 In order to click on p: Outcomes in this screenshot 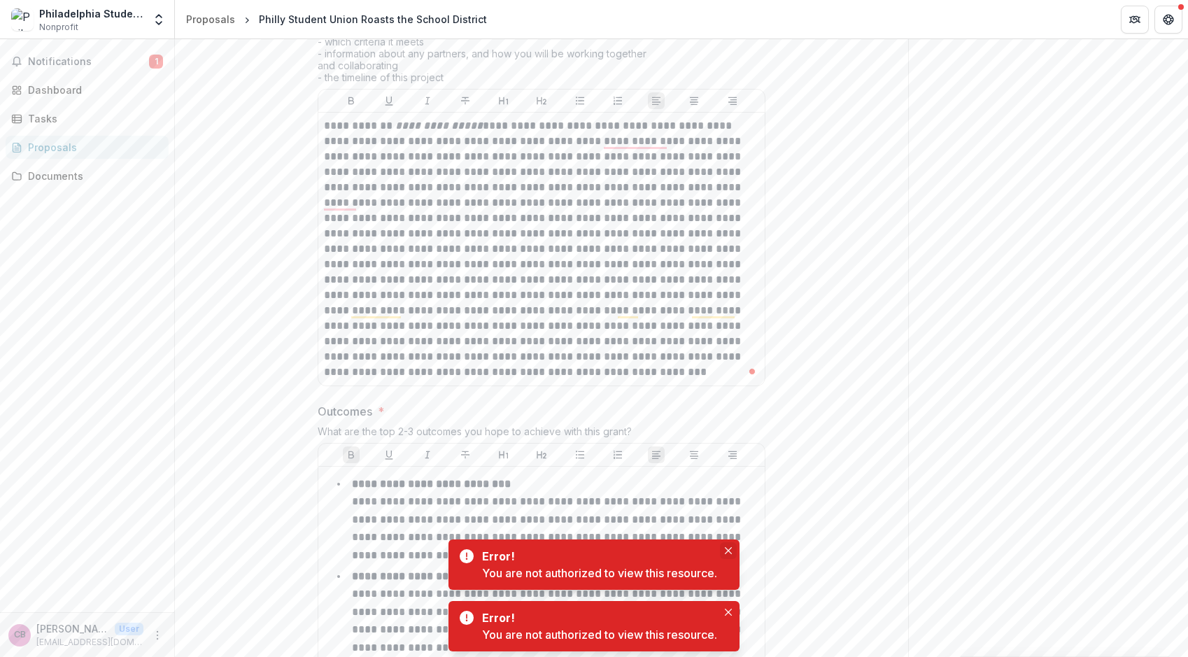, I will do `click(345, 411)`.